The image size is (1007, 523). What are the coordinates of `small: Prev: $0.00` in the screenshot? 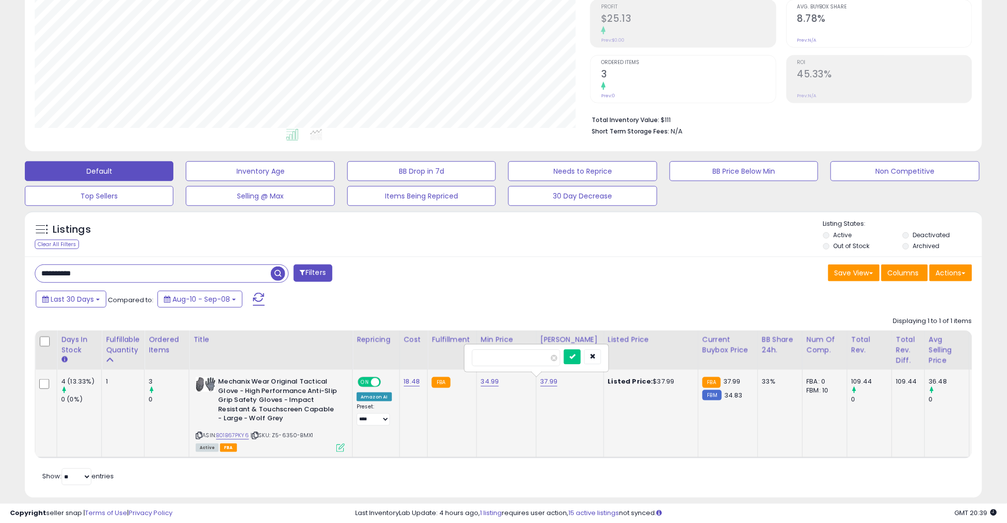 It's located at (612, 40).